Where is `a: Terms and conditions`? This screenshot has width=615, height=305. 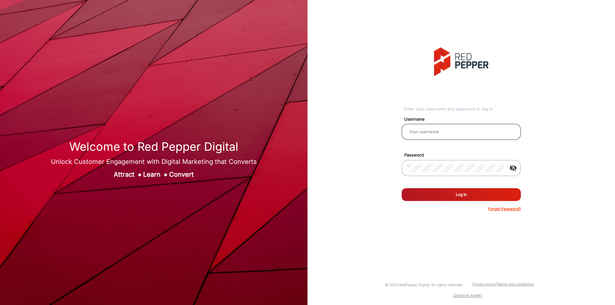
a: Terms and conditions is located at coordinates (515, 284).